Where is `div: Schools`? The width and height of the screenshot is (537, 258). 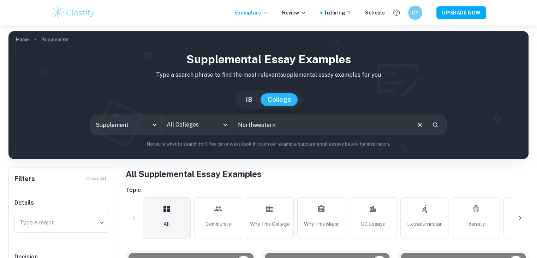
div: Schools is located at coordinates (375, 13).